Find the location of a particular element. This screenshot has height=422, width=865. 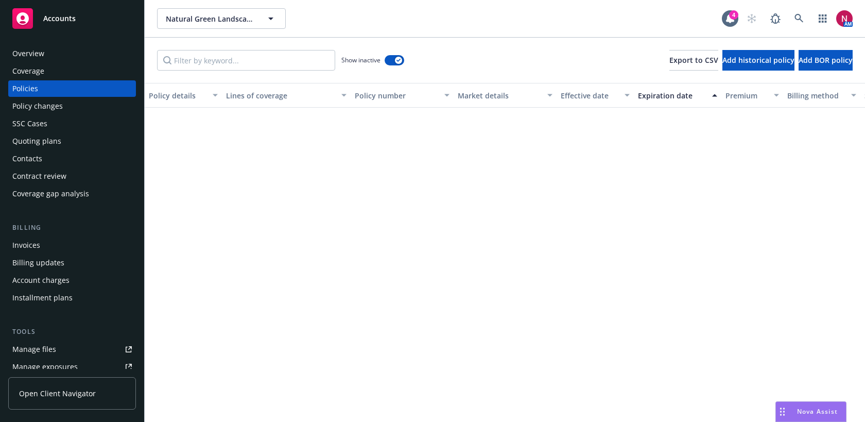

button: Billing method is located at coordinates (822, 95).